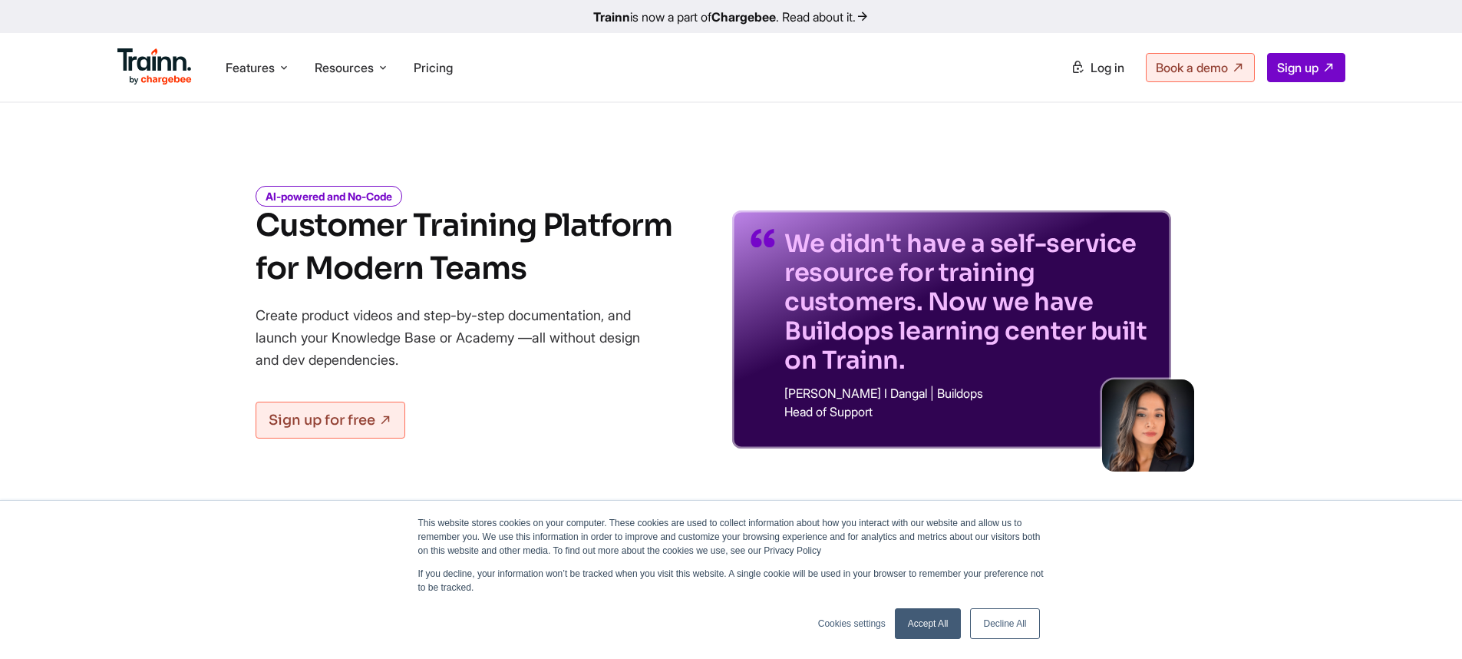  Describe the element at coordinates (329, 196) in the screenshot. I see `i: AI-powered and No-Code` at that location.